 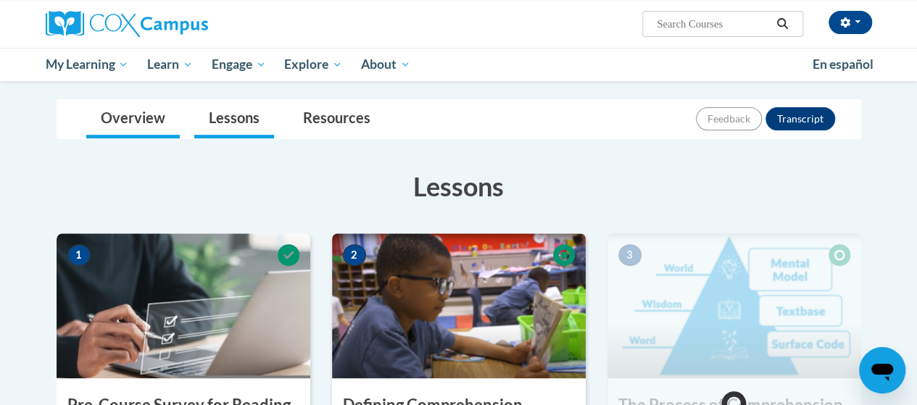 I want to click on span: 2, so click(x=355, y=255).